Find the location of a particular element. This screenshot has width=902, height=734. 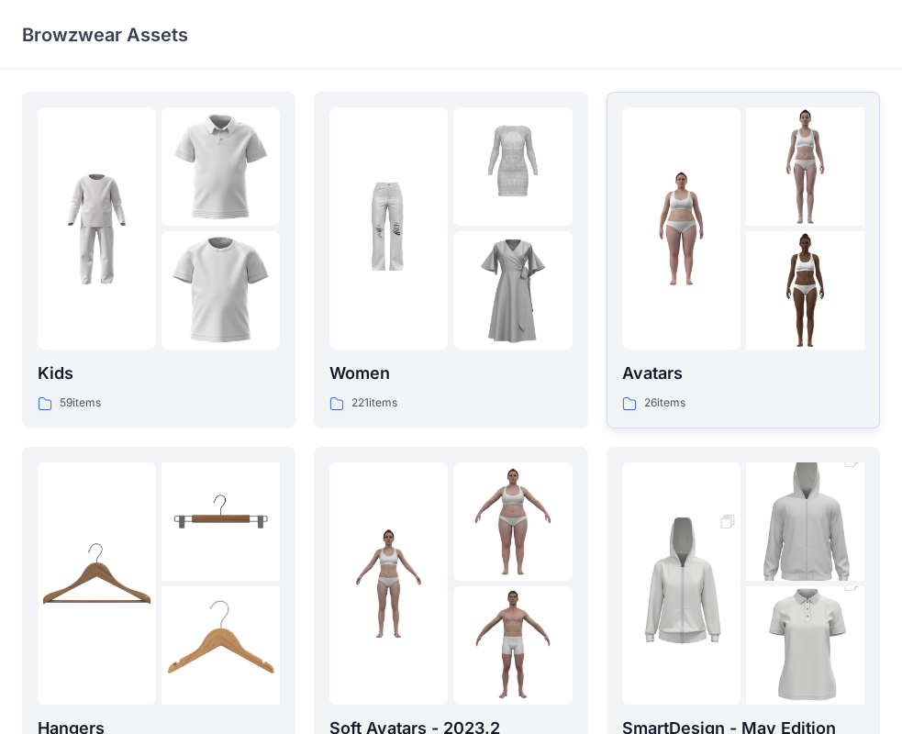

p: Avatars is located at coordinates (743, 373).